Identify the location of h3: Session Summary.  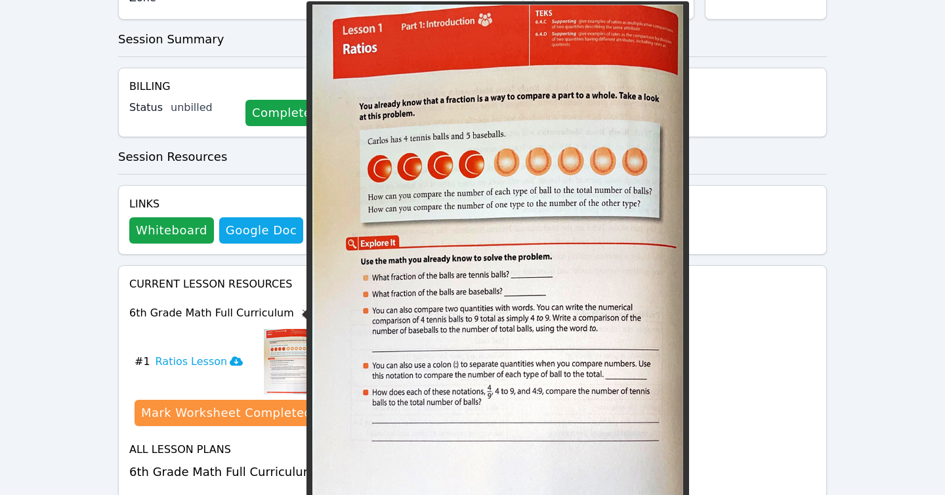
(473, 39).